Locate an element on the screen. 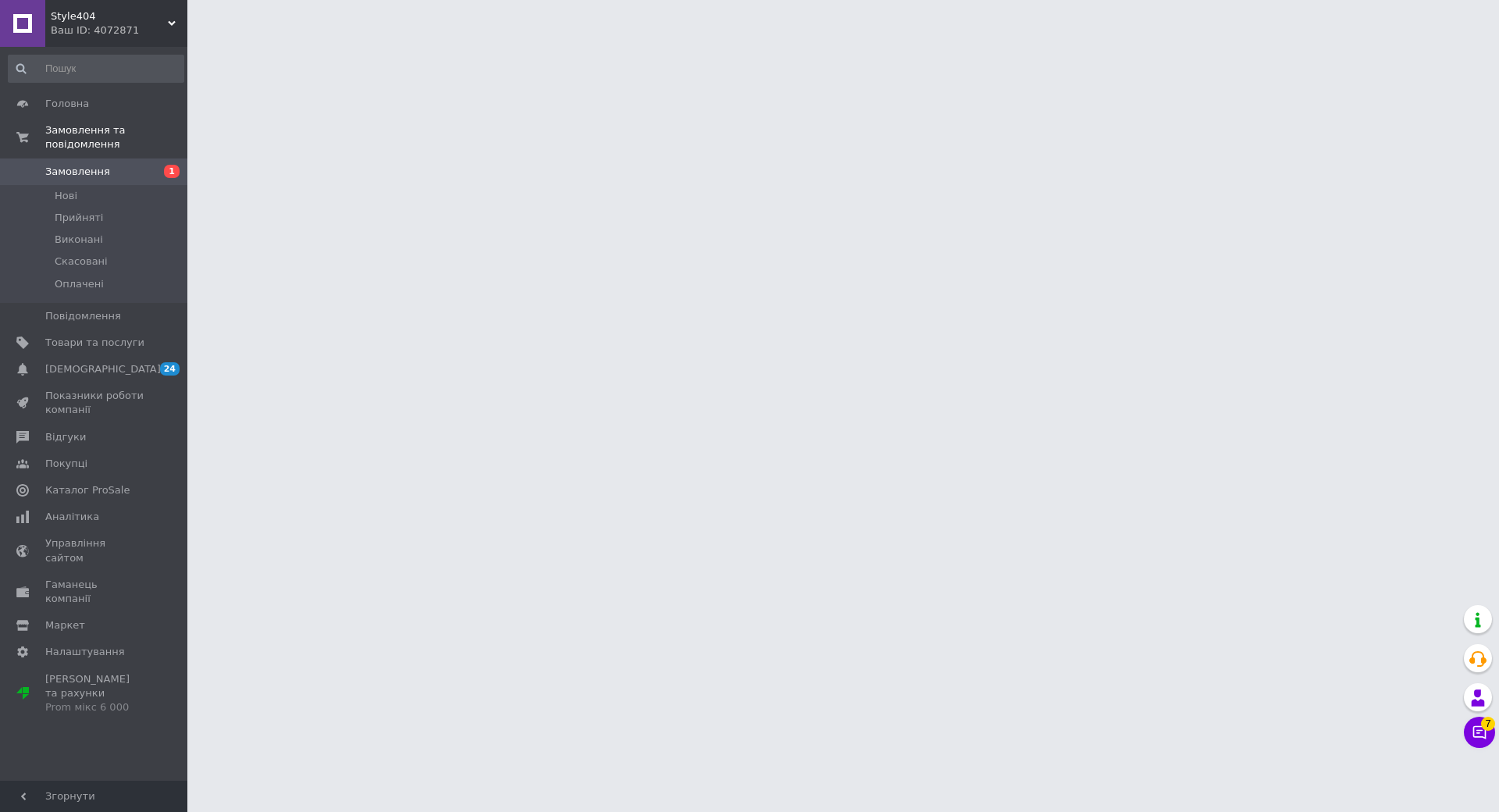  span: Прийняті is located at coordinates (79, 217).